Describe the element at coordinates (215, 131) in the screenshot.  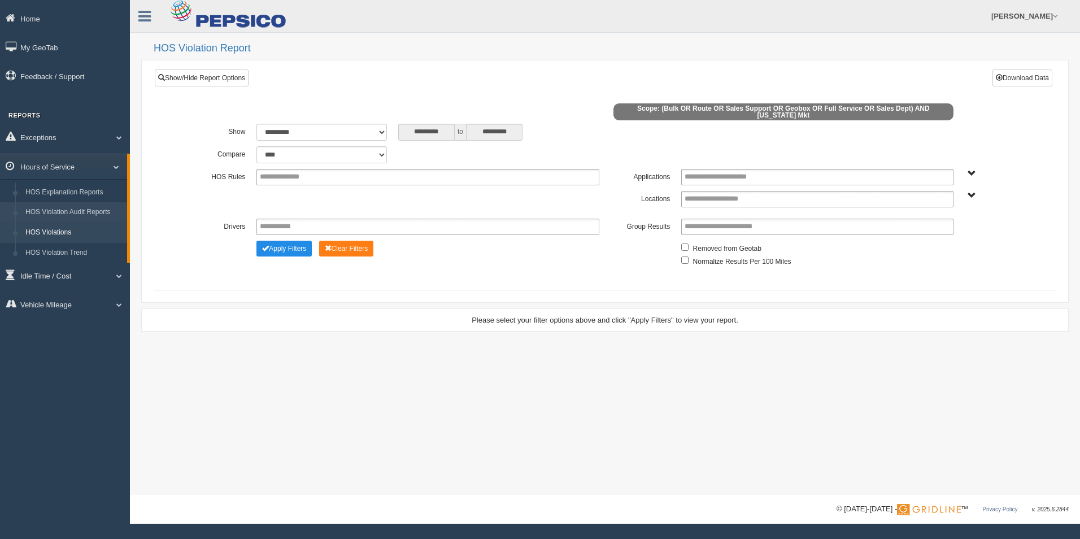
I see `label: Show` at that location.